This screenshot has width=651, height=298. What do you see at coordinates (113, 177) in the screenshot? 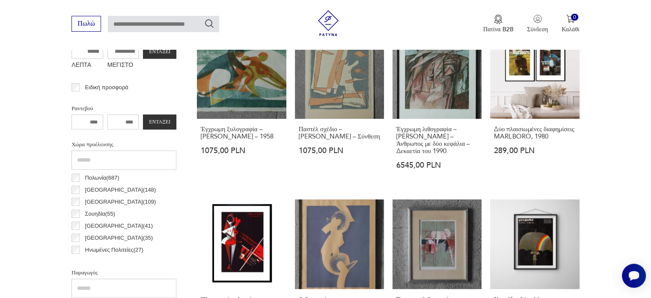
I see `font: 687` at bounding box center [113, 177].